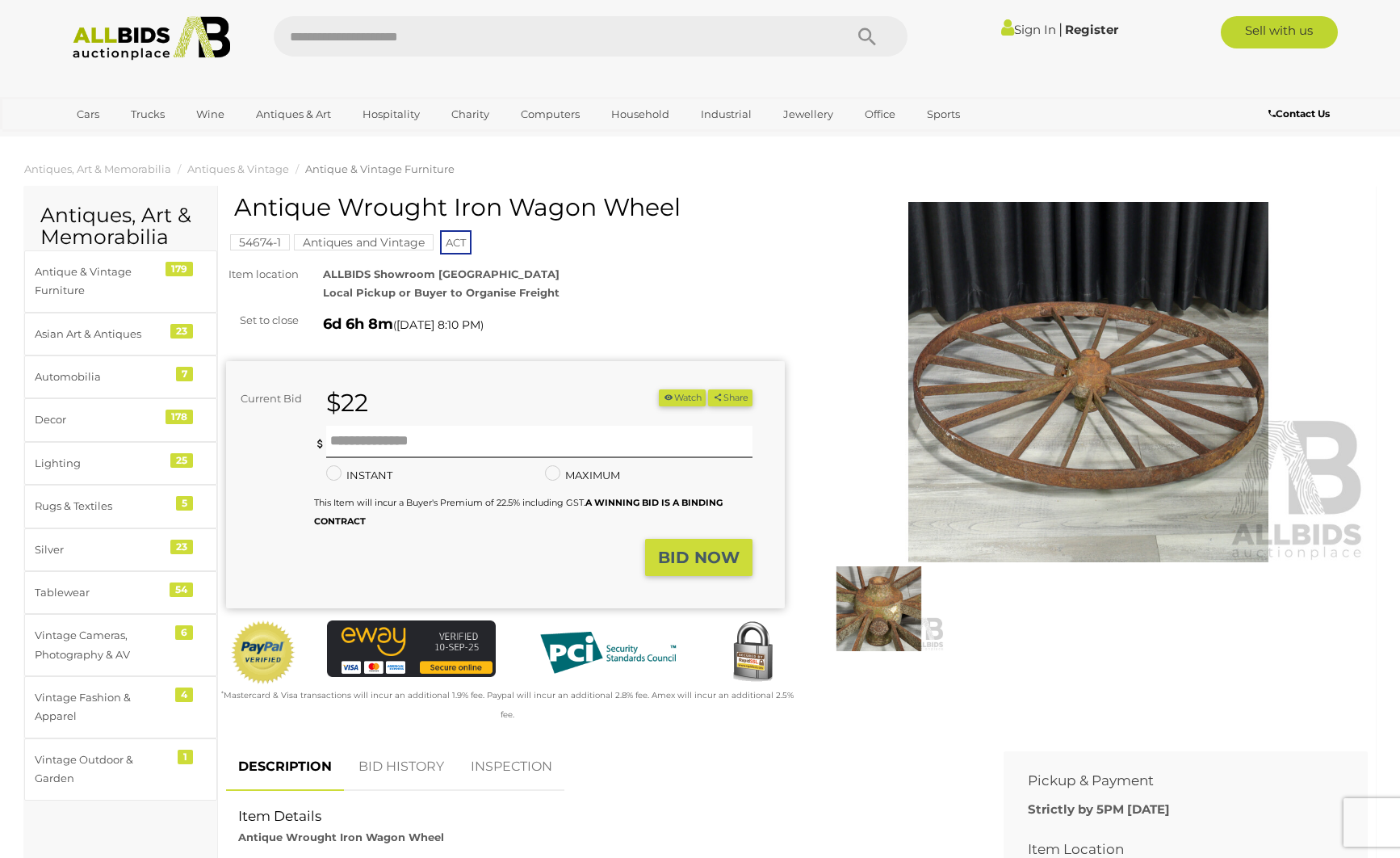  Describe the element at coordinates (101, 463) in the screenshot. I see `div: Lighting` at that location.